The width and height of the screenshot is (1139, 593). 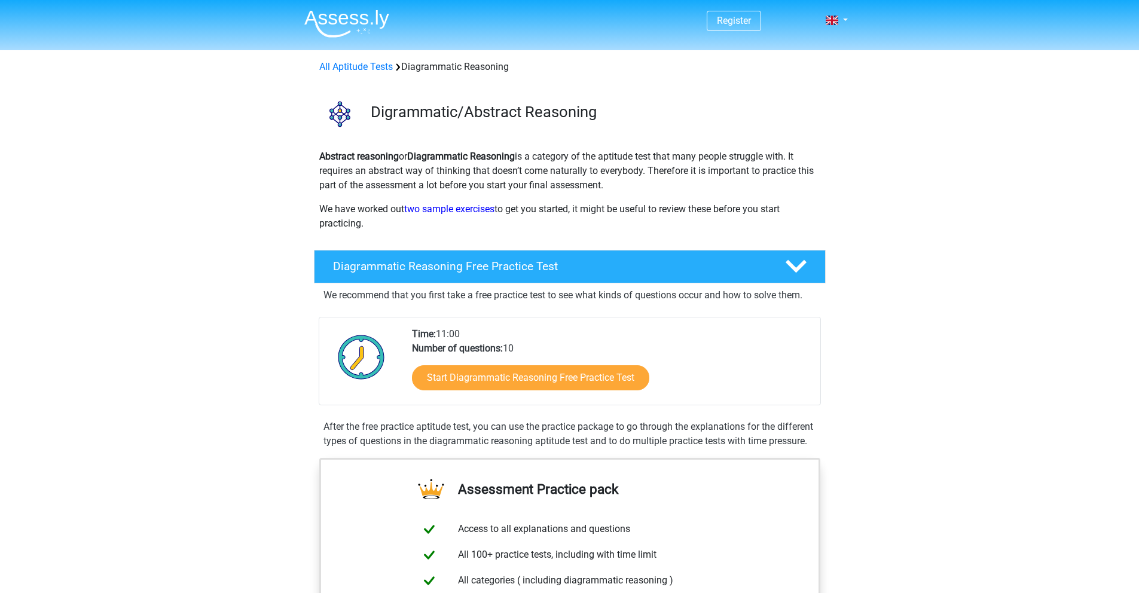 What do you see at coordinates (550, 266) in the screenshot?
I see `h4: Diagrammatic Reasoning Free Practice Test` at bounding box center [550, 266].